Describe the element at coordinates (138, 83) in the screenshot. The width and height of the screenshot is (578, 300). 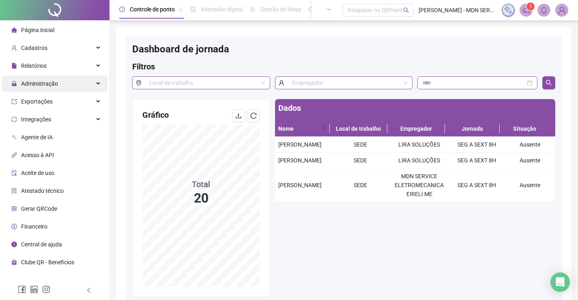
I see `span: environment` at that location.